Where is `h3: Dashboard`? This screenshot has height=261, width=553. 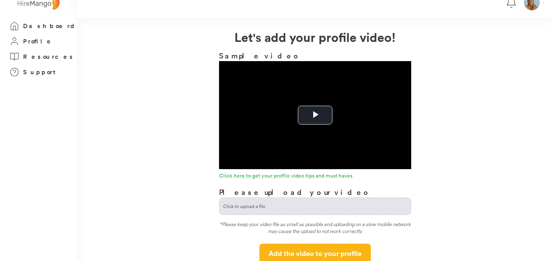
h3: Dashboard is located at coordinates (50, 26).